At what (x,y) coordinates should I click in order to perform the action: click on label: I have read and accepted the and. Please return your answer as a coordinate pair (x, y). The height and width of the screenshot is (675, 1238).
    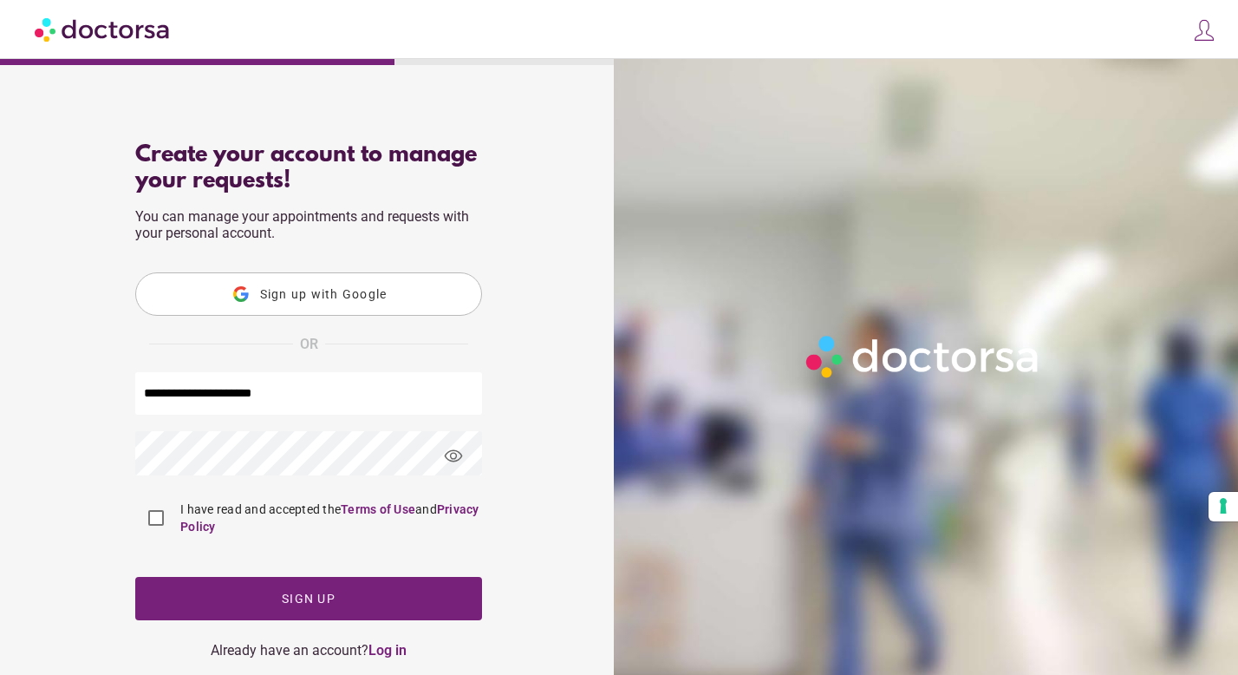
    Looking at the image, I should click on (330, 518).